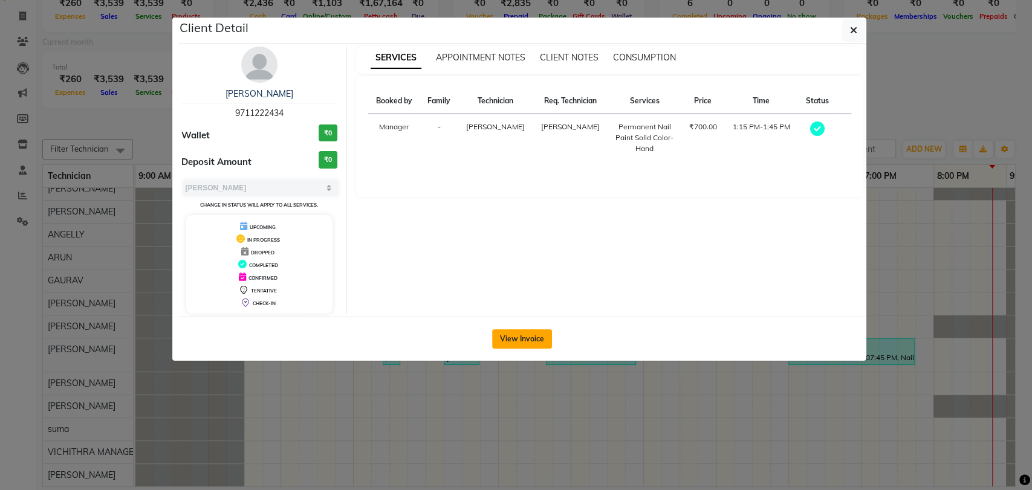 The image size is (1032, 490). What do you see at coordinates (702, 127) in the screenshot?
I see `div: ₹700.00` at bounding box center [702, 127].